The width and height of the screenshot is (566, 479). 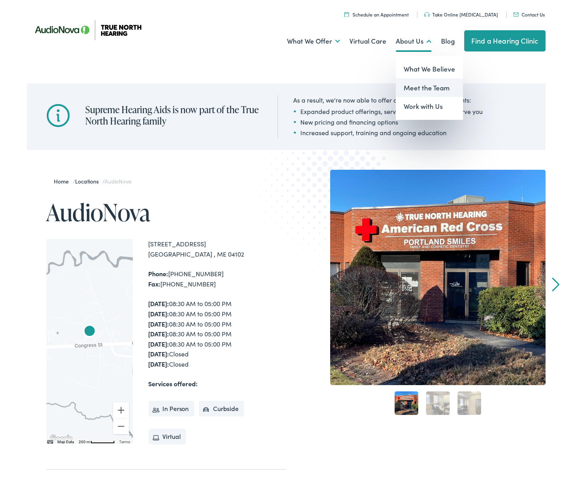 I want to click on button: Map Scale: 200 m per 58 pixels, so click(x=97, y=438).